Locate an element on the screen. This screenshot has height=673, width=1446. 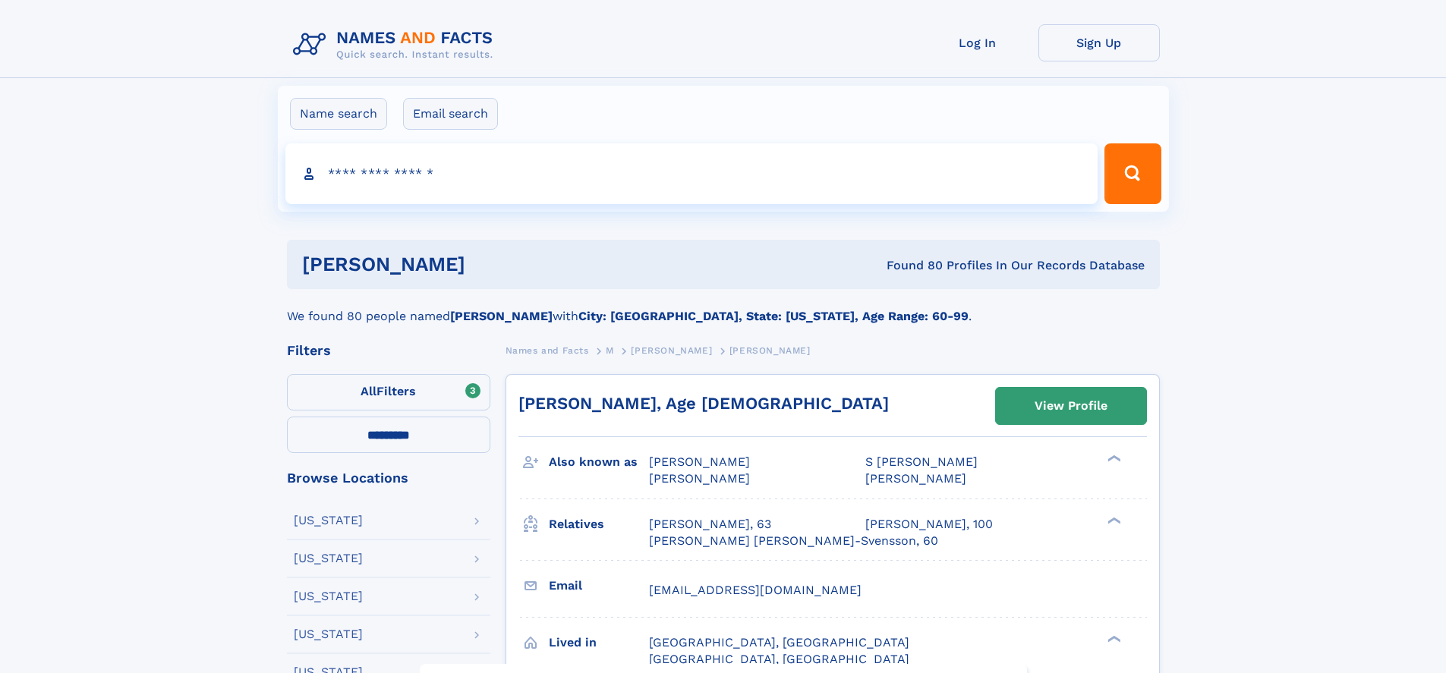
label: Email search is located at coordinates (450, 114).